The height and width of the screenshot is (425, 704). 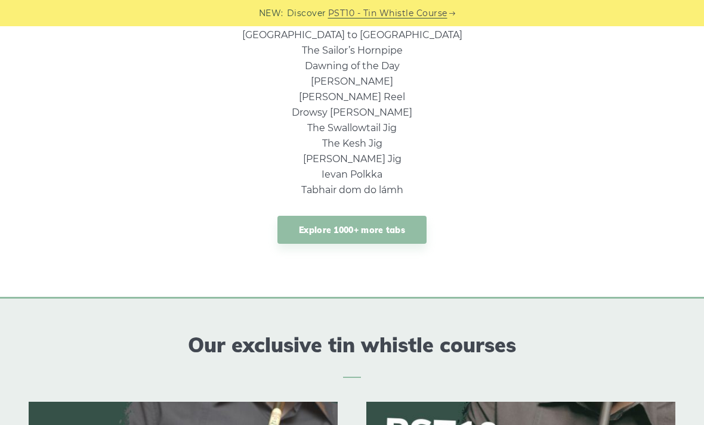 What do you see at coordinates (352, 66) in the screenshot?
I see `a: Dawning of the Day` at bounding box center [352, 66].